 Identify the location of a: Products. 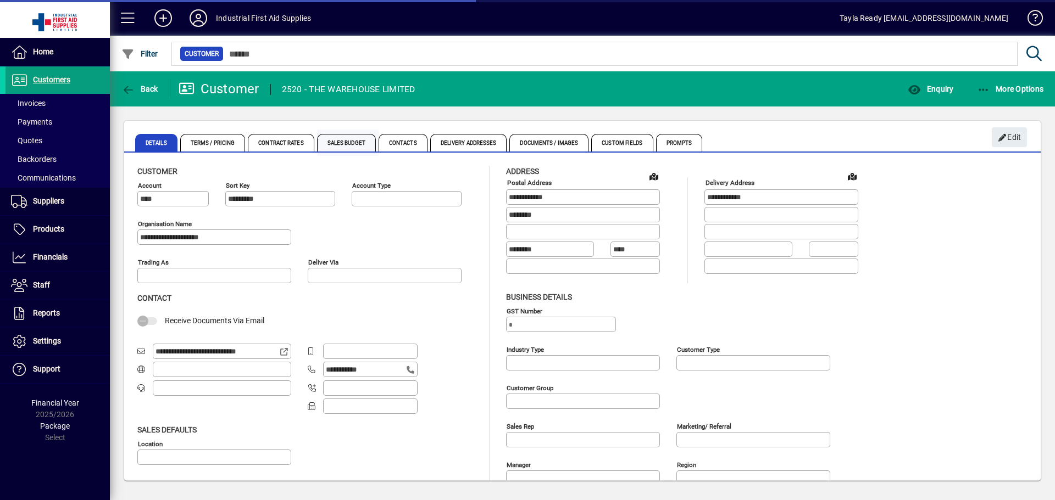
(58, 230).